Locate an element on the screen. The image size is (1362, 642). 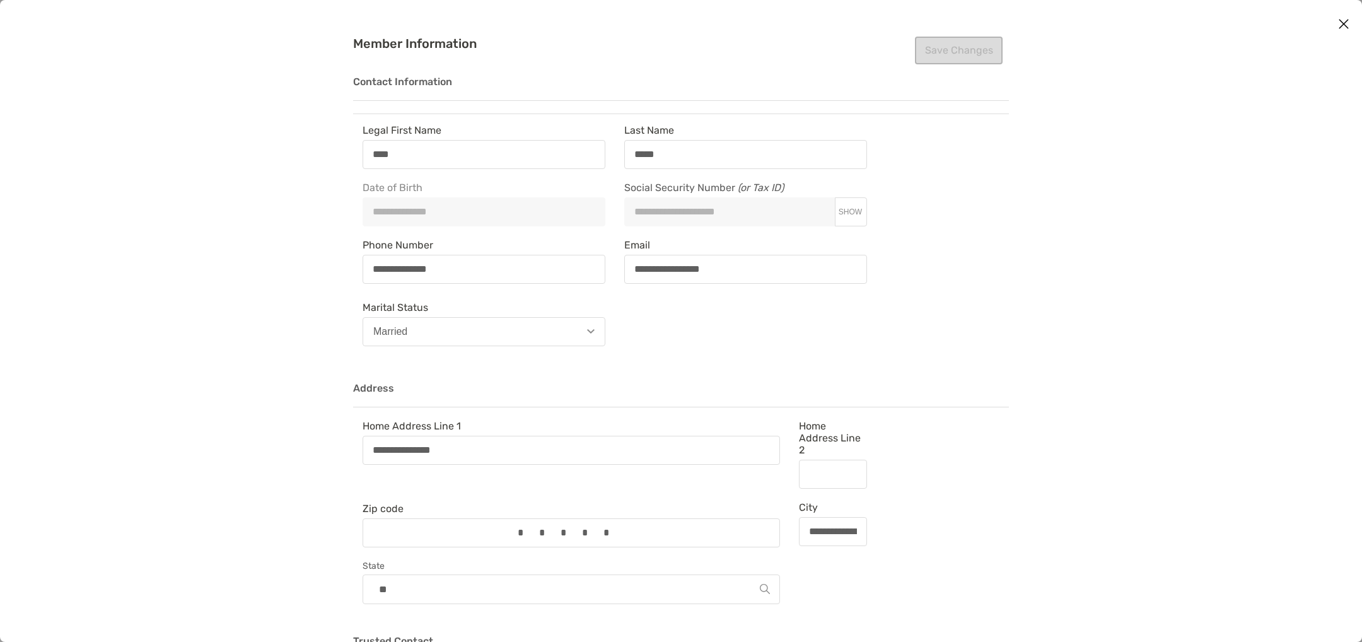
h3: Contact Information is located at coordinates (681, 88).